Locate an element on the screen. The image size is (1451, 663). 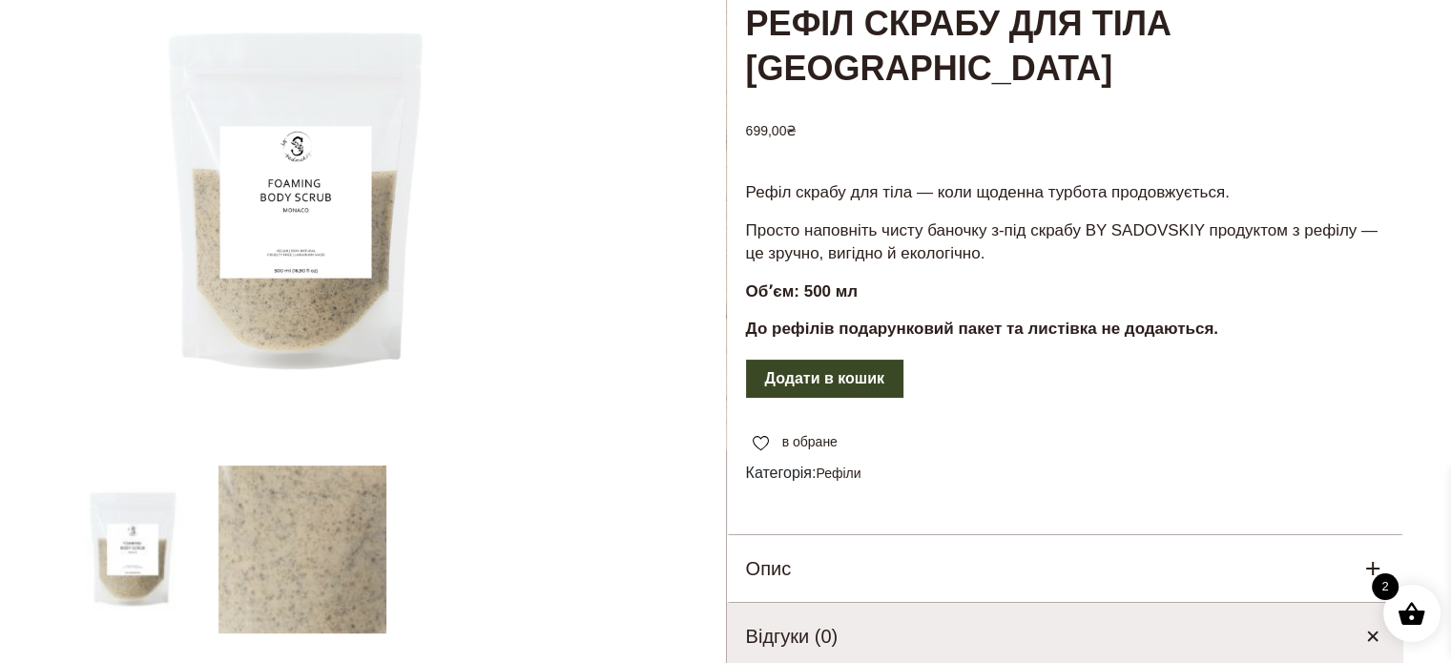
button: Додати в кошик is located at coordinates (824, 379).